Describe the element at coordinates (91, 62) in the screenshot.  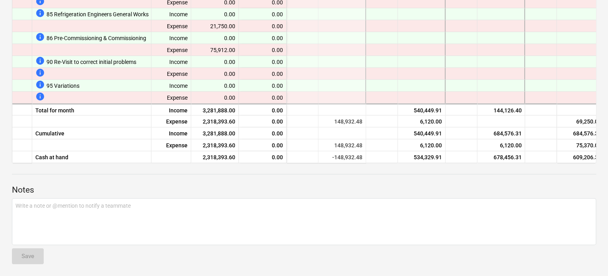
I see `span: 90 Re-Visit to correct initial problems` at that location.